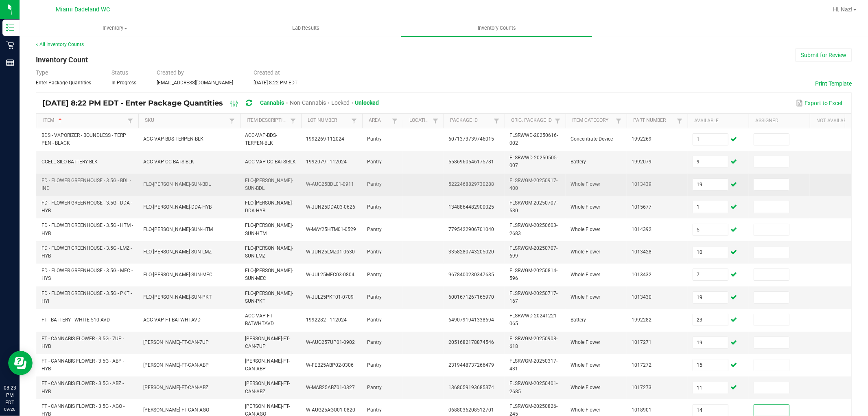  What do you see at coordinates (534, 274) in the screenshot?
I see `span: FLSRWGM-20250814-596` at bounding box center [534, 274].